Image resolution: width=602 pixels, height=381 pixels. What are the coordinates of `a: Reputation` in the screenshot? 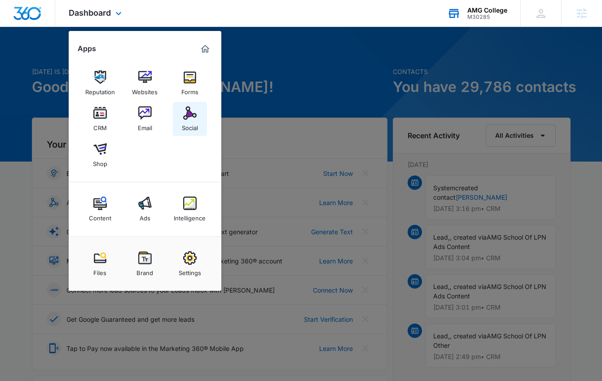 It's located at (100, 83).